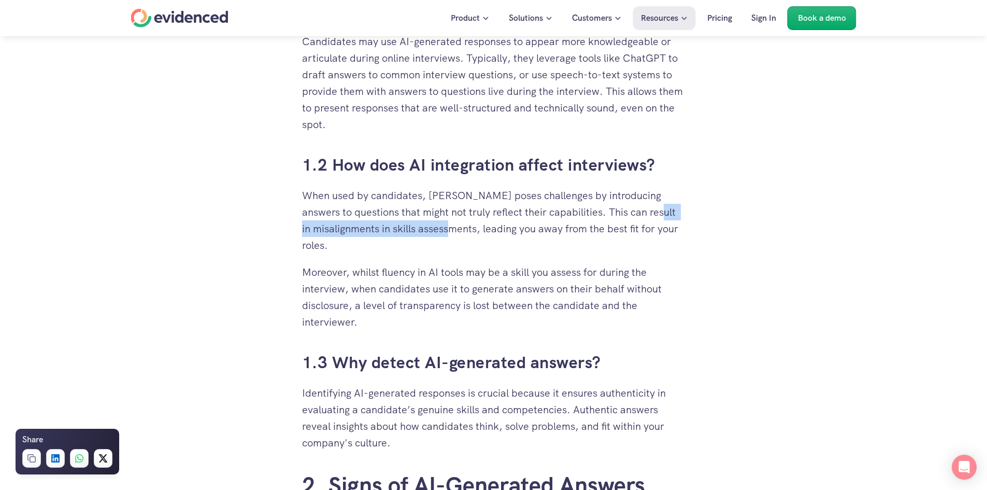 The image size is (987, 490). I want to click on a: 1.3 Why detect AI-generated answers?, so click(451, 362).